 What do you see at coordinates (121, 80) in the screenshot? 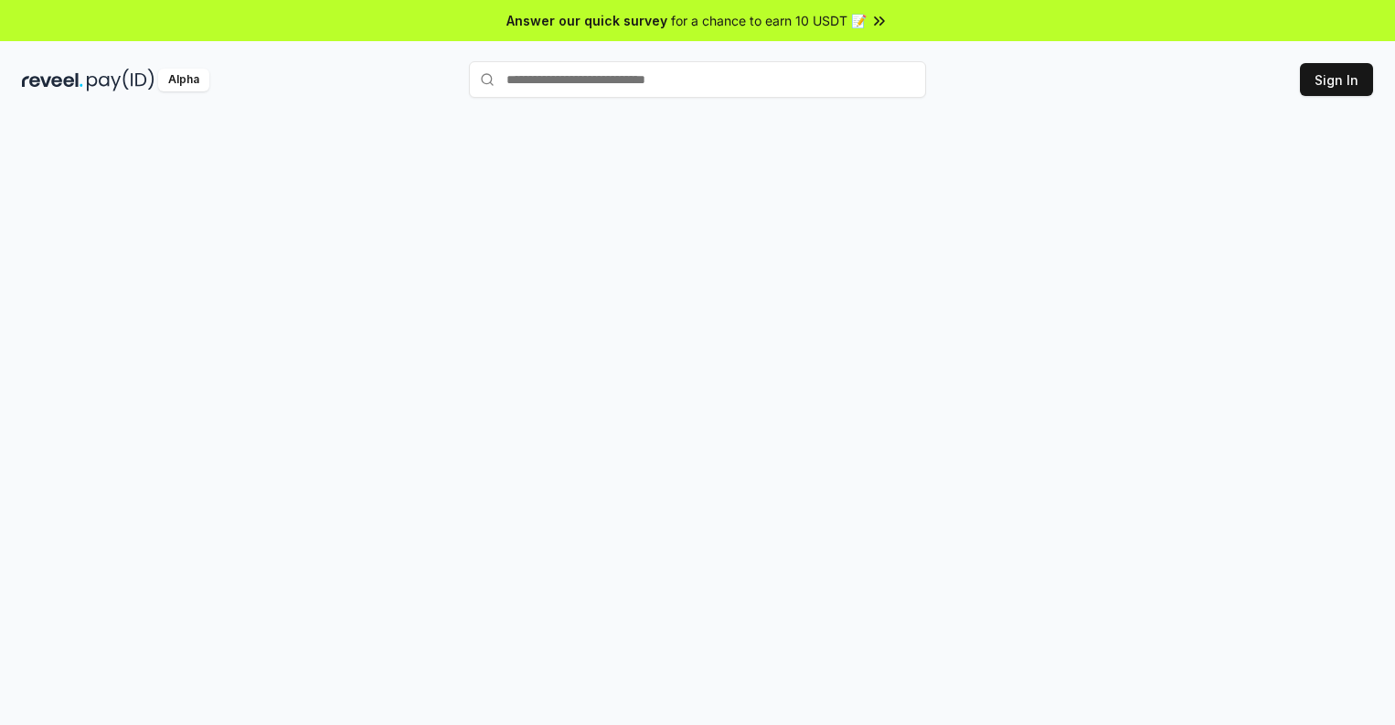
I see `img: pay_id` at bounding box center [121, 80].